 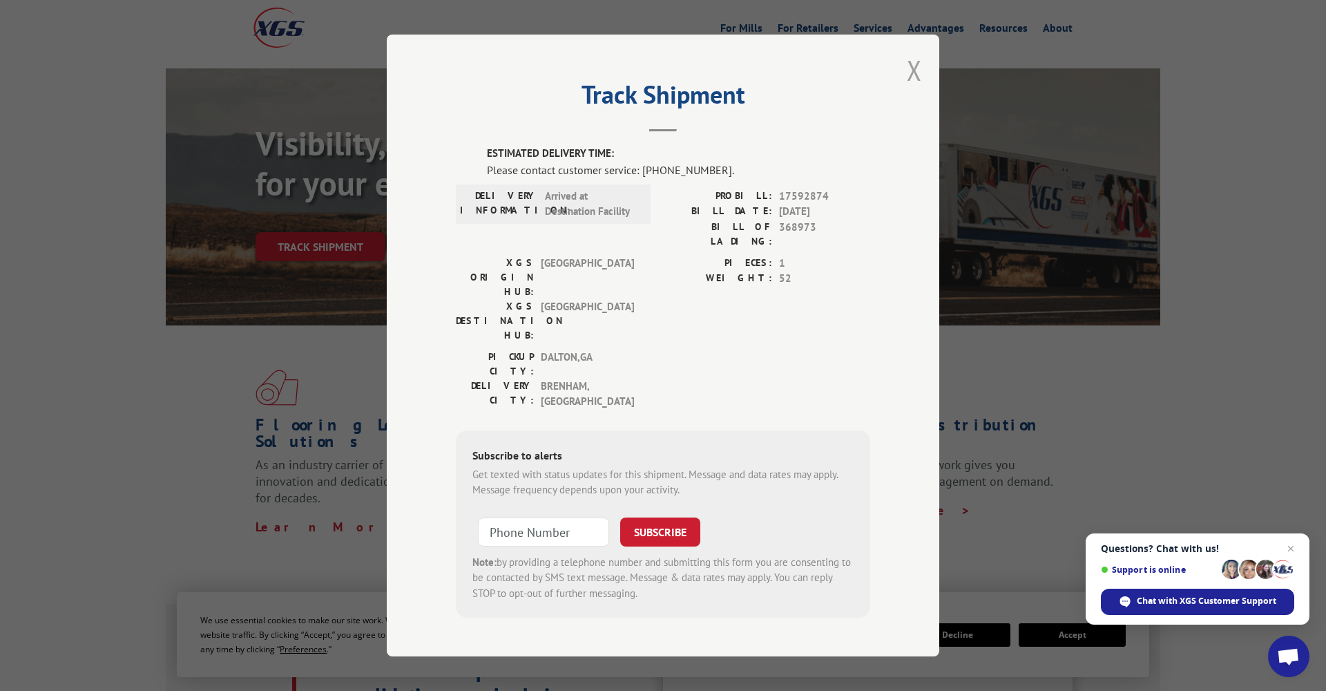 What do you see at coordinates (663, 98) in the screenshot?
I see `h2: Track Shipment` at bounding box center [663, 98].